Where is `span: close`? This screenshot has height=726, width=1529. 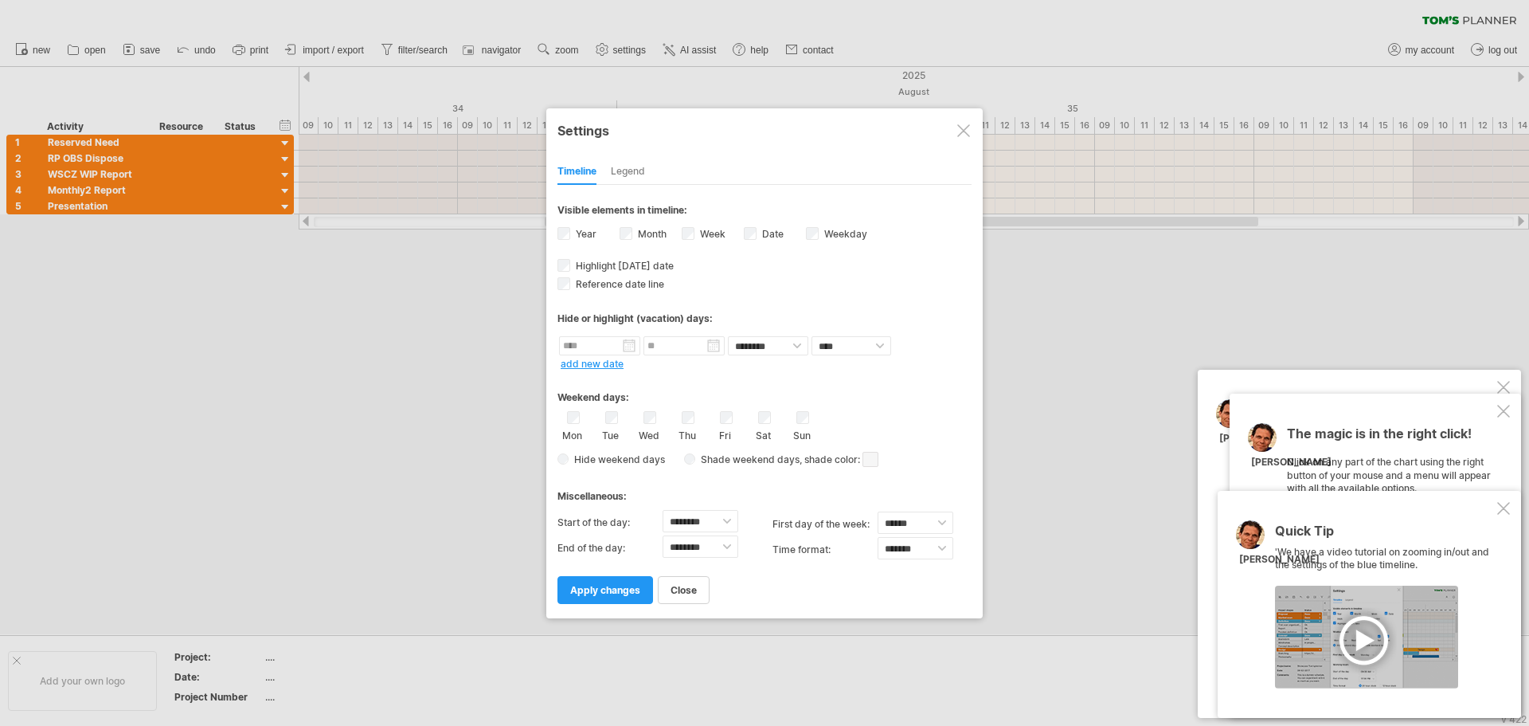
span: close is located at coordinates (683, 589).